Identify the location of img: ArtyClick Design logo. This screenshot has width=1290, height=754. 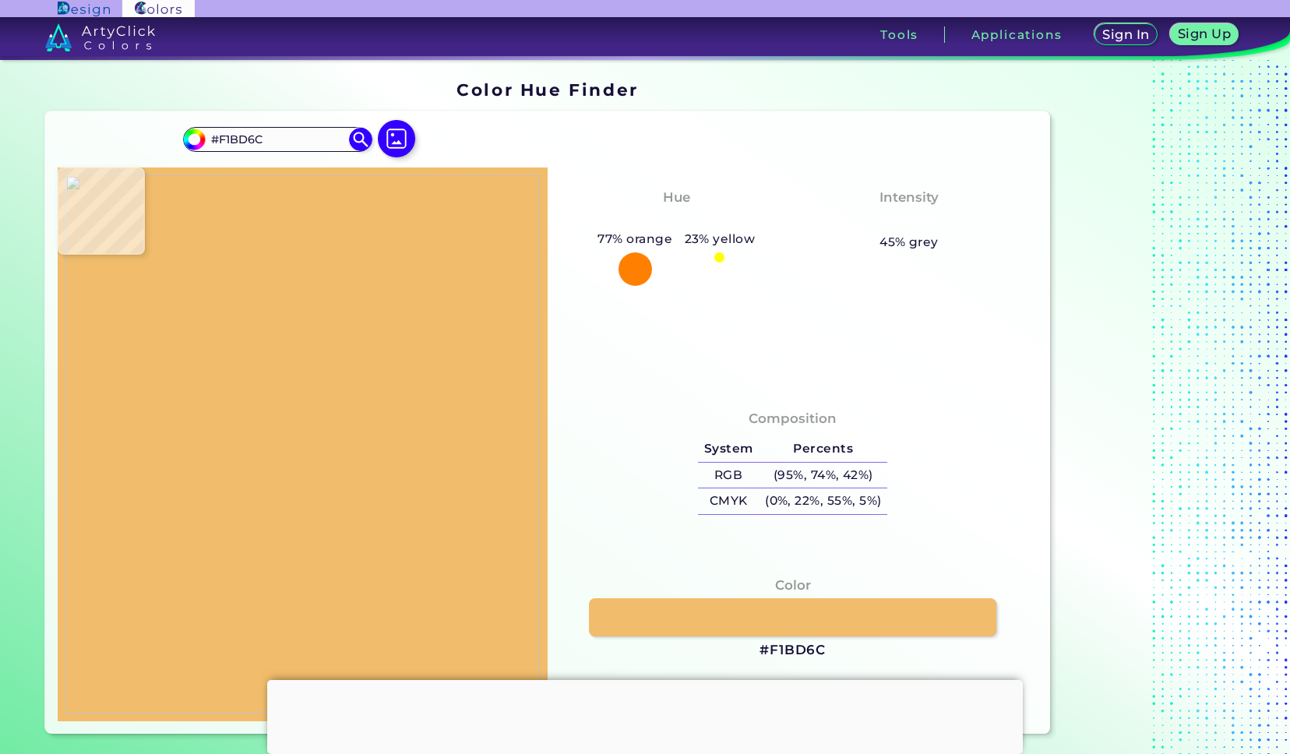
(83, 9).